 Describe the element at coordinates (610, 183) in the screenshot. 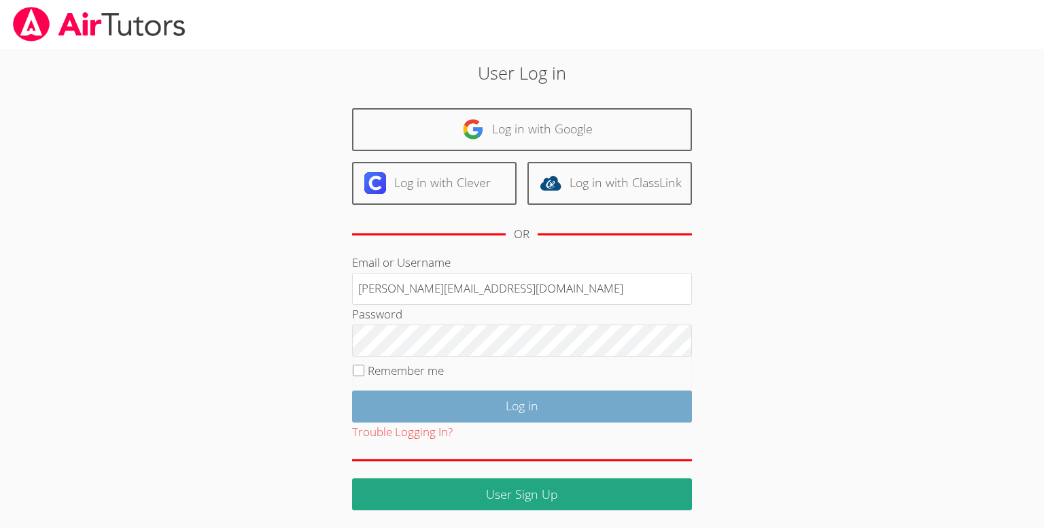

I see `a: Log in with ClassLink` at that location.